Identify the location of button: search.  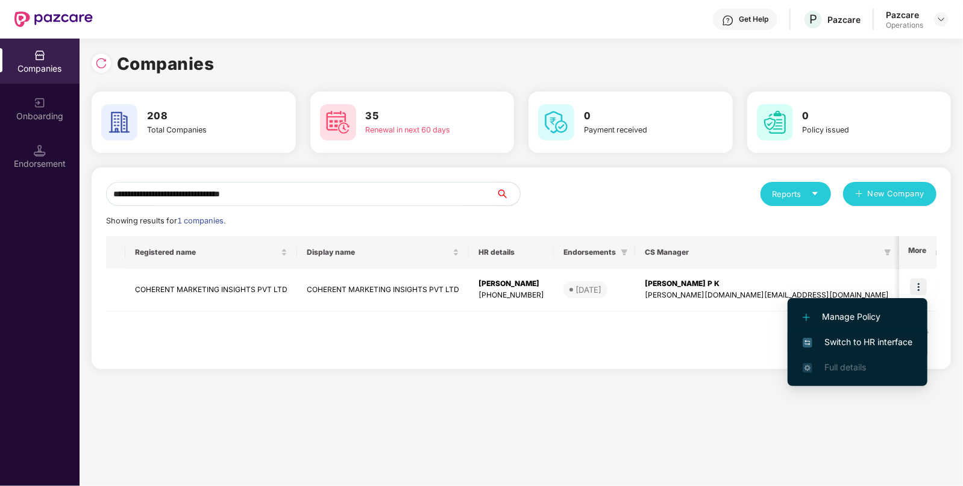
(508, 194).